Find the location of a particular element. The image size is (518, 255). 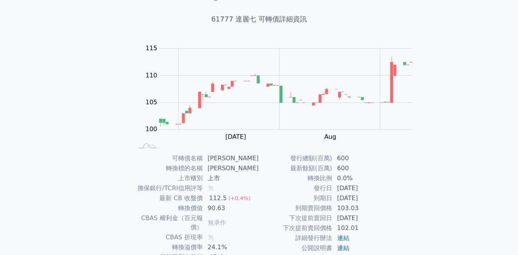

td: 下次提前賣回價格 is located at coordinates (296, 229).